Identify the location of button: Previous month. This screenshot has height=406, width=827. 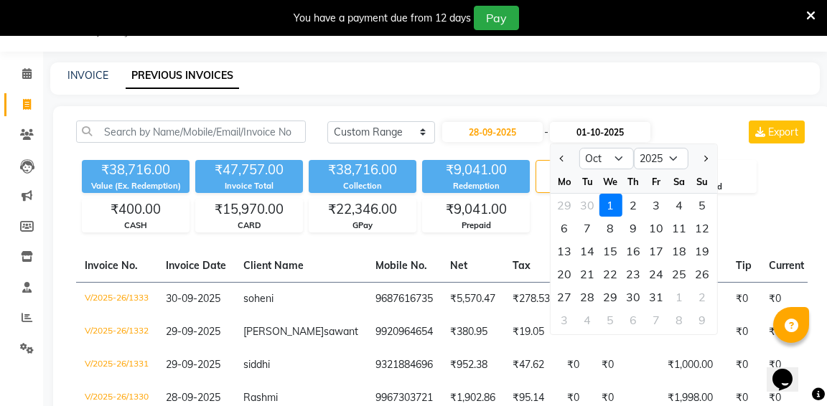
(562, 159).